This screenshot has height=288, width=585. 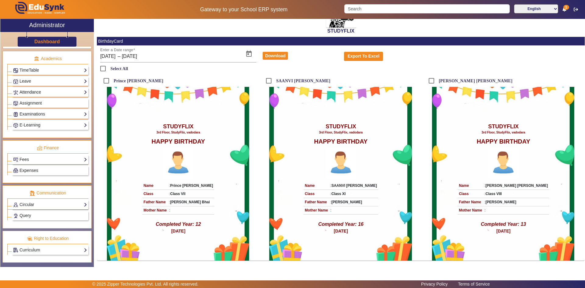 I want to click on h3: Dashboard, so click(x=47, y=41).